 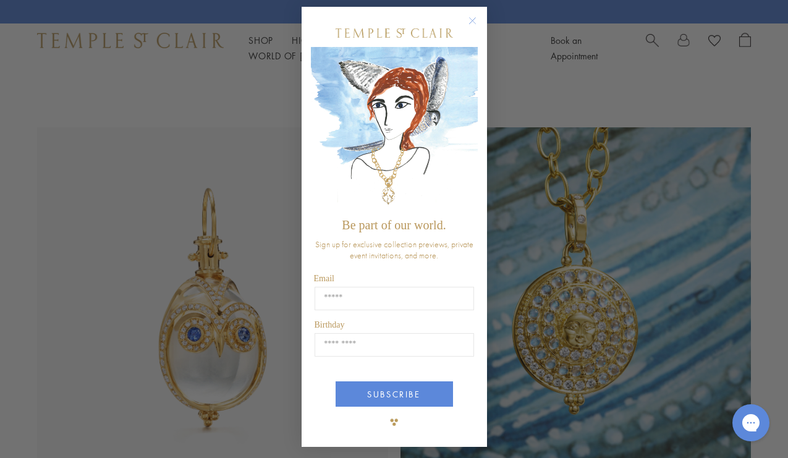 I want to click on button: Close dialog, so click(x=478, y=27).